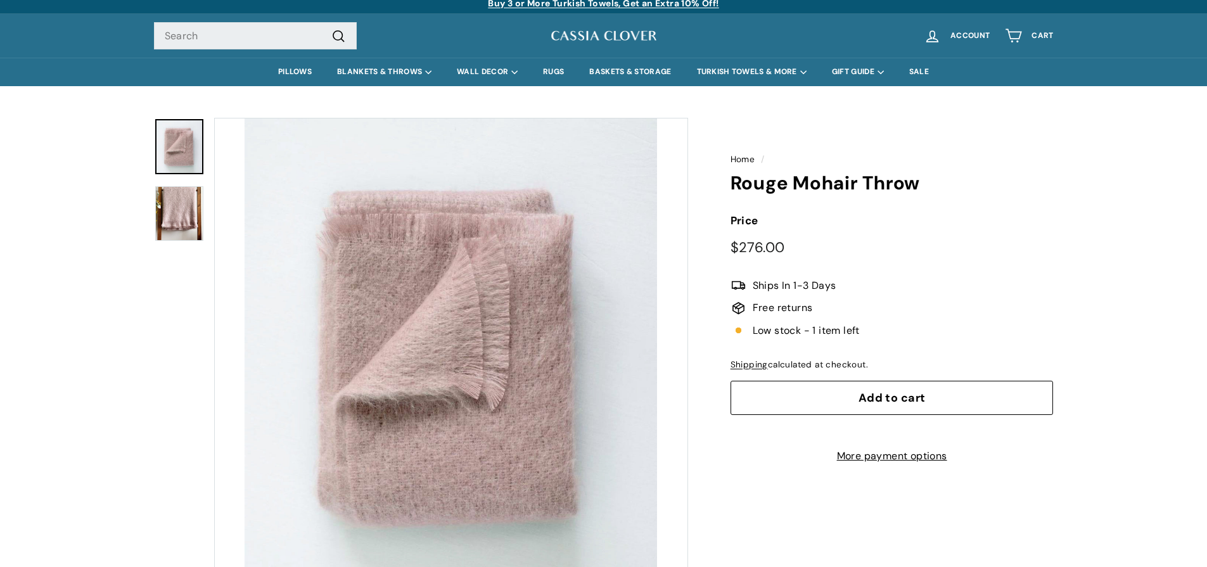 This screenshot has height=567, width=1207. I want to click on a: Shipping, so click(749, 364).